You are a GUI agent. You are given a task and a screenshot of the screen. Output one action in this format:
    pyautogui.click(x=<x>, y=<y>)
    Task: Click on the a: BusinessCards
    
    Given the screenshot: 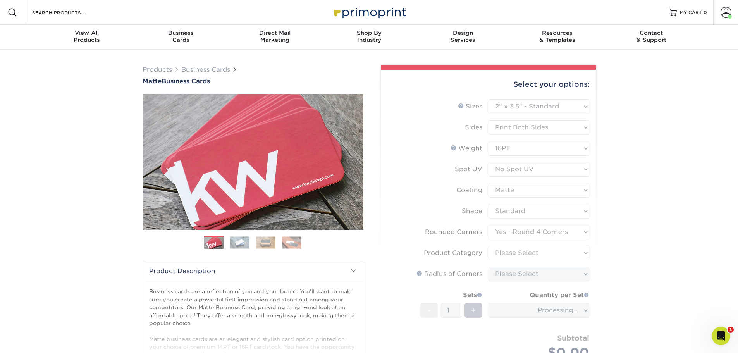 What is the action you would take?
    pyautogui.click(x=181, y=37)
    